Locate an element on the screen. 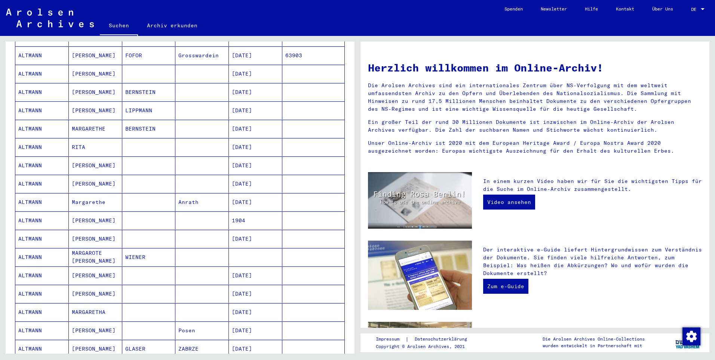 This screenshot has height=360, width=715. span: DE is located at coordinates (696, 9).